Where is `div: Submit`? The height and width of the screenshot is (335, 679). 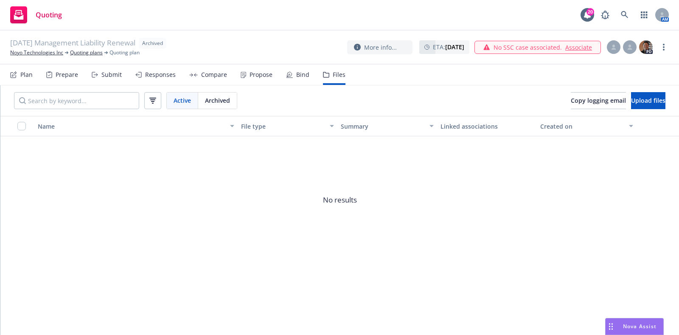
div: Submit is located at coordinates (112, 75).